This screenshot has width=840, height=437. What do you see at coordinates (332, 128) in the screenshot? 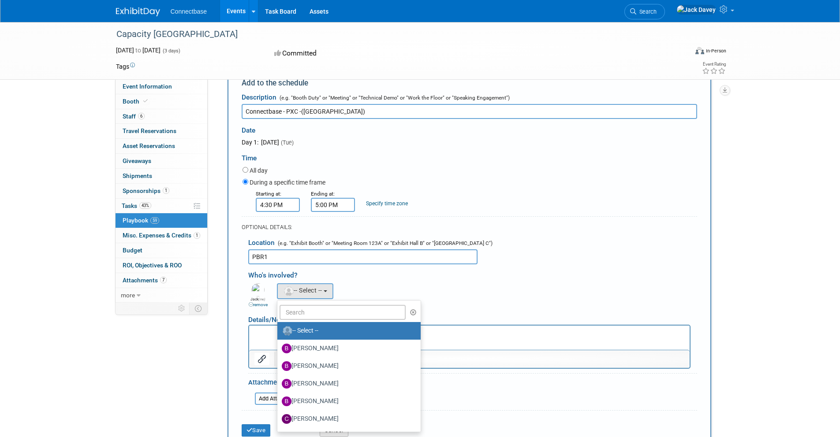
I see `div: Date` at bounding box center [332, 128].